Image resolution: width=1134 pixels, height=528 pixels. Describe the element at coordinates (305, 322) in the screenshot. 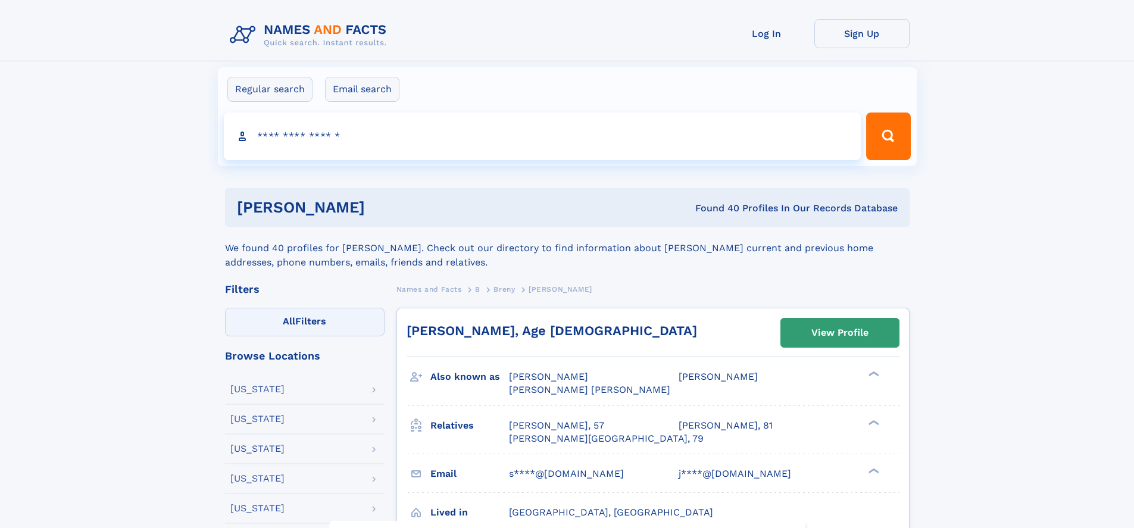

I see `label: Filters` at that location.